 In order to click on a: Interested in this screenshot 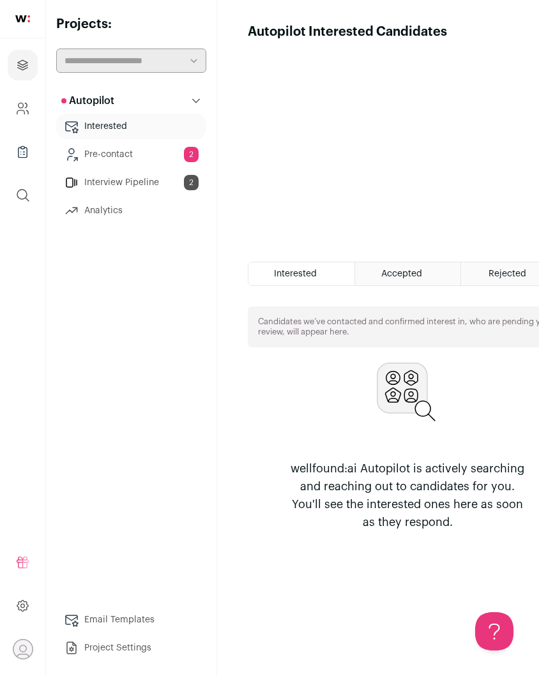, I will do `click(131, 126)`.